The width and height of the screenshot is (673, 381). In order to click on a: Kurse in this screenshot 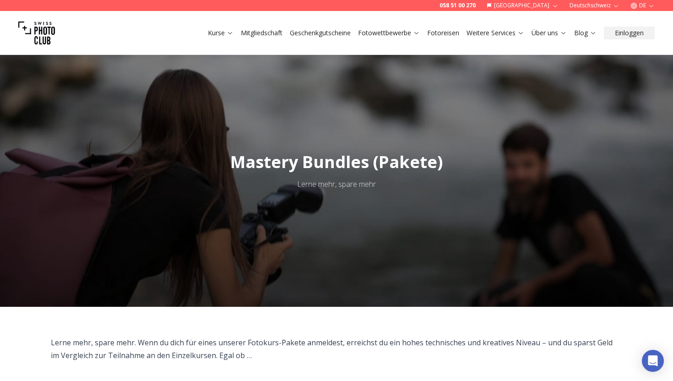, I will do `click(221, 33)`.